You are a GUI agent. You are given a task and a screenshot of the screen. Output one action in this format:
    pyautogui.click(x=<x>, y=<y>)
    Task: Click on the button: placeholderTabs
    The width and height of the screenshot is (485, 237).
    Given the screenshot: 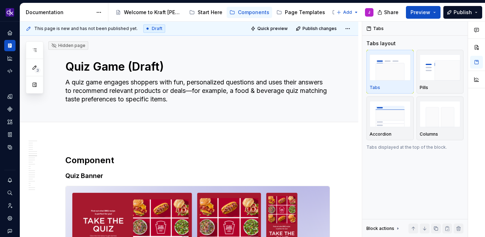 What is the action you would take?
    pyautogui.click(x=390, y=72)
    